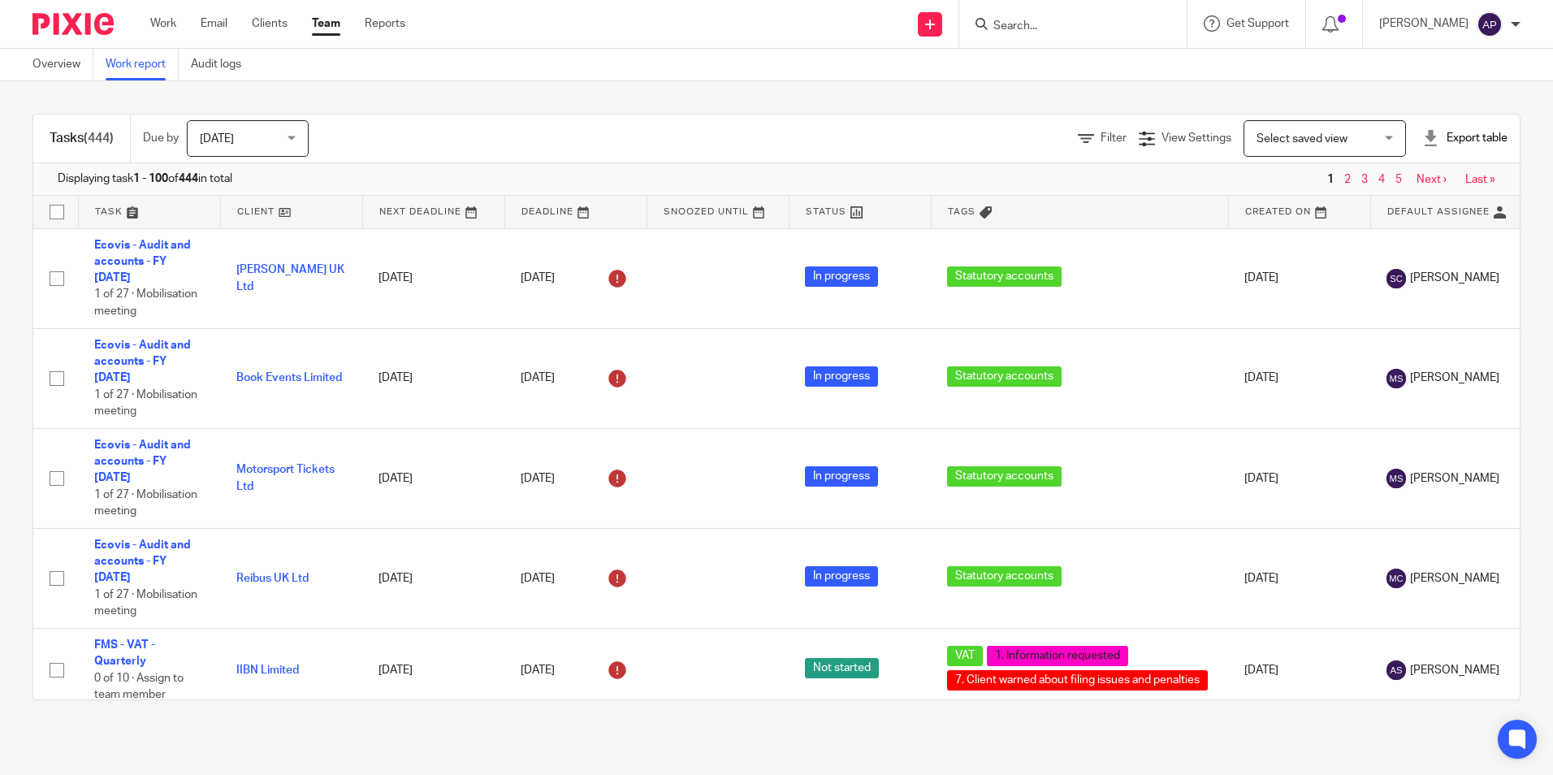 The image size is (1553, 775). Describe the element at coordinates (188, 179) in the screenshot. I see `b: 444` at that location.